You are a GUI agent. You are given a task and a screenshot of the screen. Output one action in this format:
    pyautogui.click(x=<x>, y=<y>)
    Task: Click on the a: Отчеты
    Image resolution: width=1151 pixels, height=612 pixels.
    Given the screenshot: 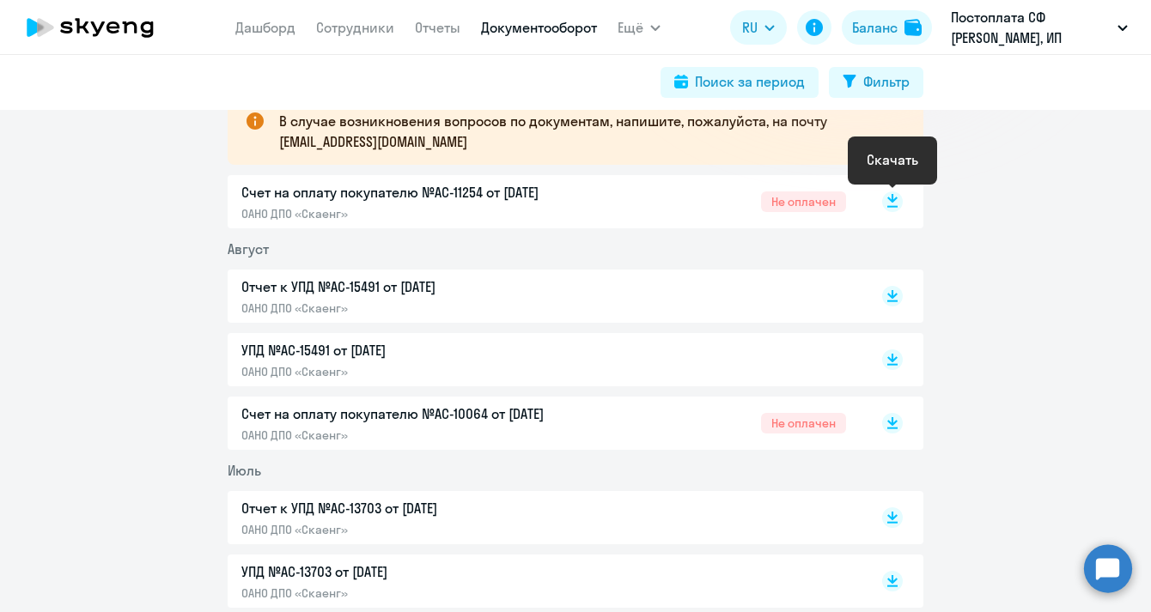 What is the action you would take?
    pyautogui.click(x=437, y=27)
    